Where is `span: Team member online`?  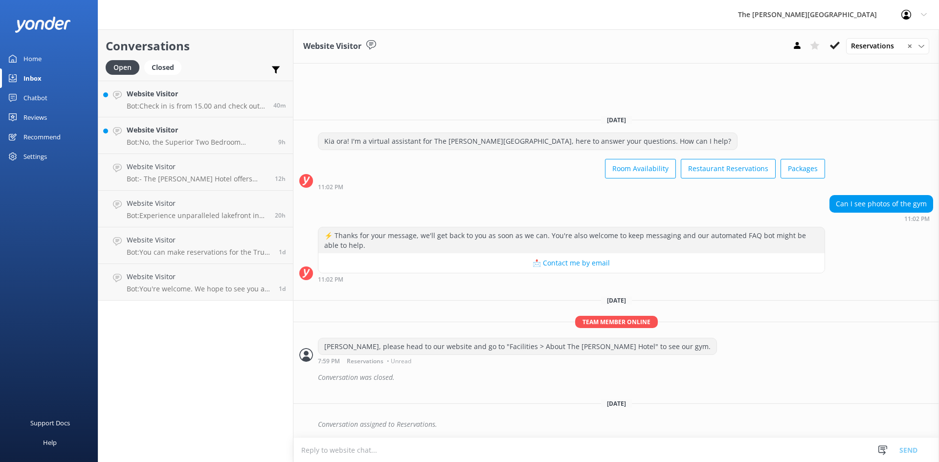 span: Team member online is located at coordinates (616, 322).